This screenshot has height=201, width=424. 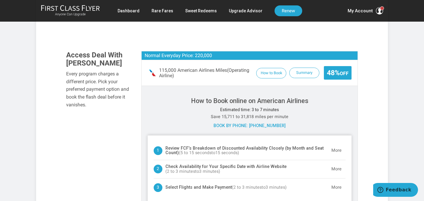 I want to click on h4: Review FCF’s Breakdown of Discounted Availability Closely (by Month and Seat Count), so click(x=246, y=151).